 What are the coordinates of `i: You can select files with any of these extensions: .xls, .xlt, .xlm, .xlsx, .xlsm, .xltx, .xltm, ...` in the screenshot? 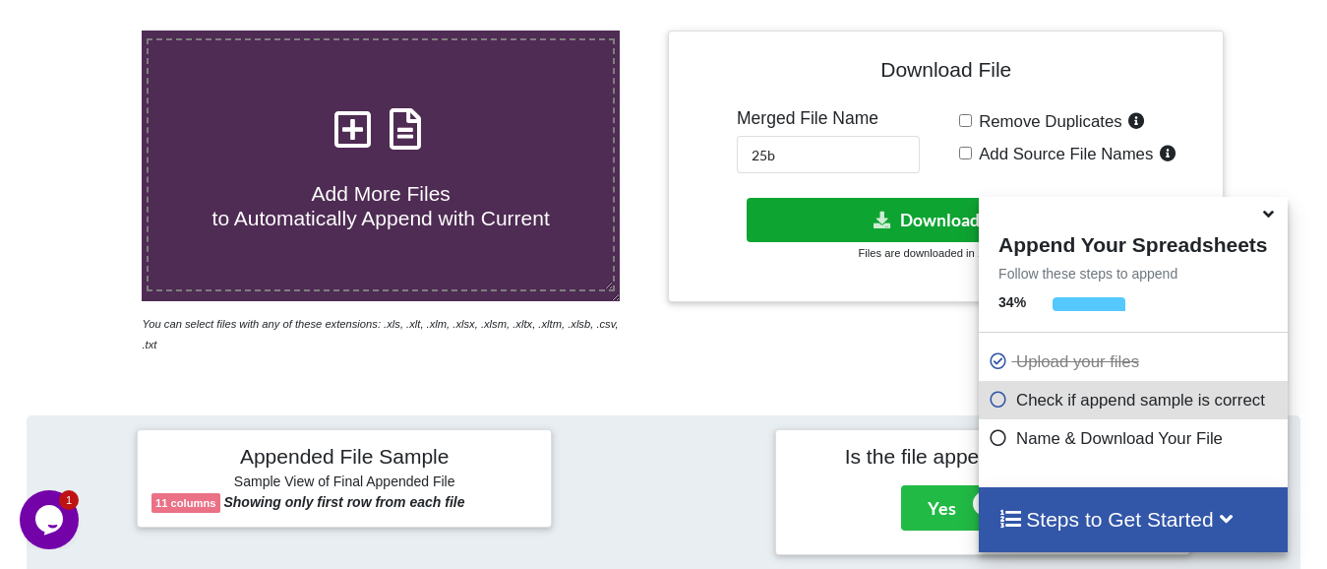 It's located at (380, 333).